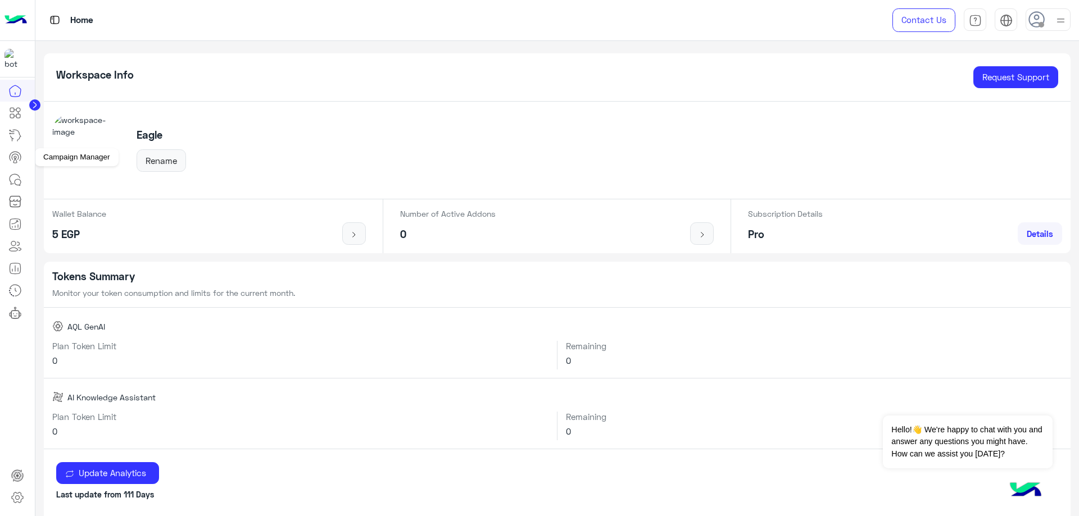 The image size is (1079, 516). What do you see at coordinates (785, 234) in the screenshot?
I see `h5: Pro` at bounding box center [785, 234].